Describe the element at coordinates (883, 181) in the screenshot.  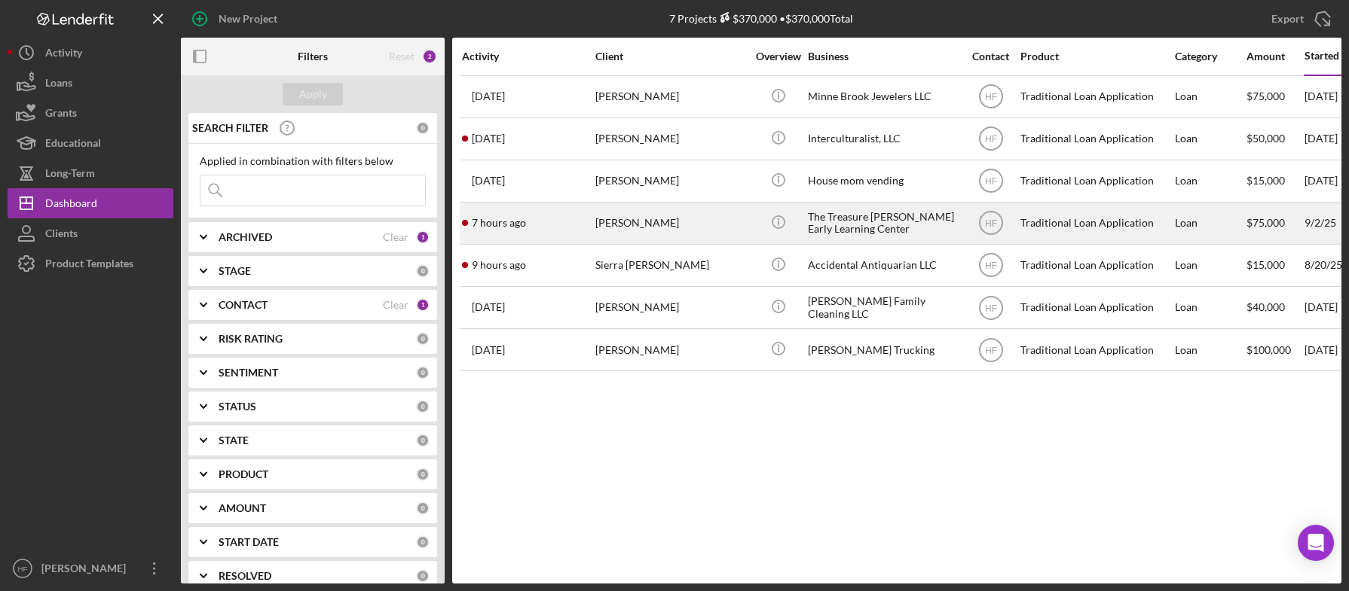
I see `div: House mom vending` at that location.